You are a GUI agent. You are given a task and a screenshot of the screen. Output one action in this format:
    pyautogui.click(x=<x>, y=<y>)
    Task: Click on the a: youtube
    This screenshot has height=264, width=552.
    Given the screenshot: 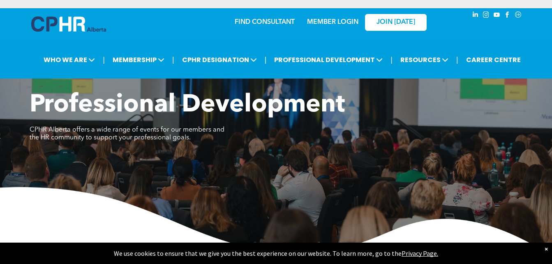 What is the action you would take?
    pyautogui.click(x=497, y=16)
    